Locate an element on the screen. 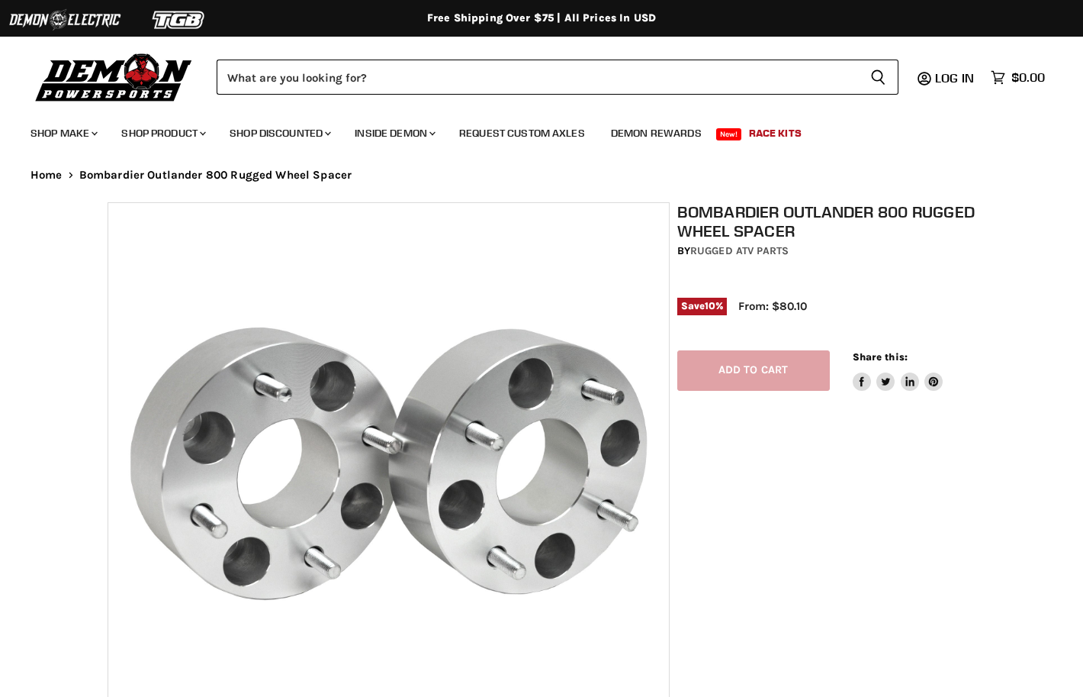 The image size is (1083, 697). img: TGB Logo 2 is located at coordinates (179, 20).